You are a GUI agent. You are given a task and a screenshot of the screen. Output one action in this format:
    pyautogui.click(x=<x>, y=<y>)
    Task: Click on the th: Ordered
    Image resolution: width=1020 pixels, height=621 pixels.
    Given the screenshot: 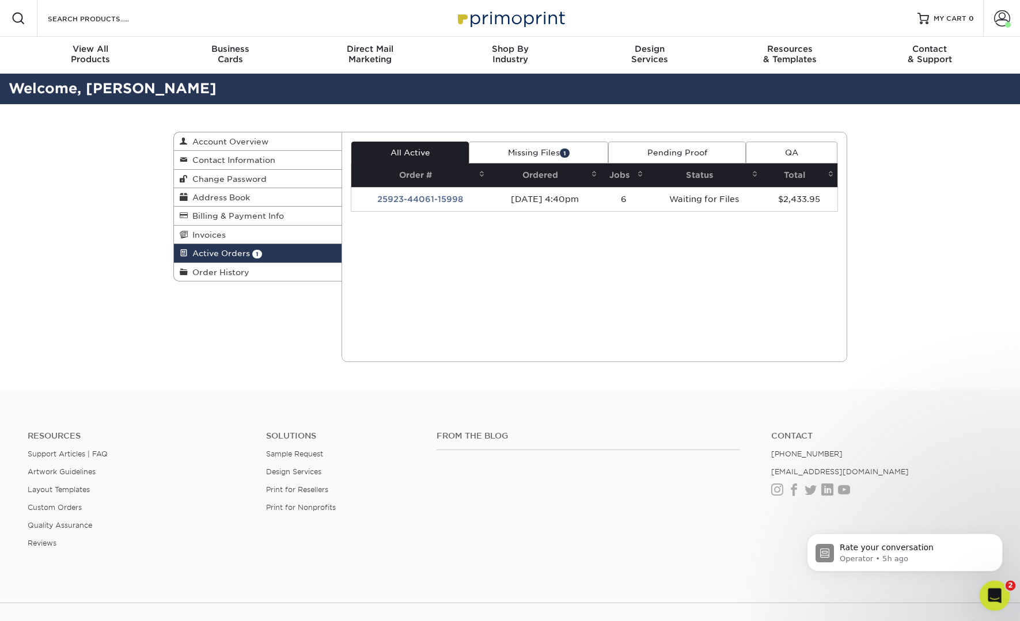 What is the action you would take?
    pyautogui.click(x=544, y=175)
    